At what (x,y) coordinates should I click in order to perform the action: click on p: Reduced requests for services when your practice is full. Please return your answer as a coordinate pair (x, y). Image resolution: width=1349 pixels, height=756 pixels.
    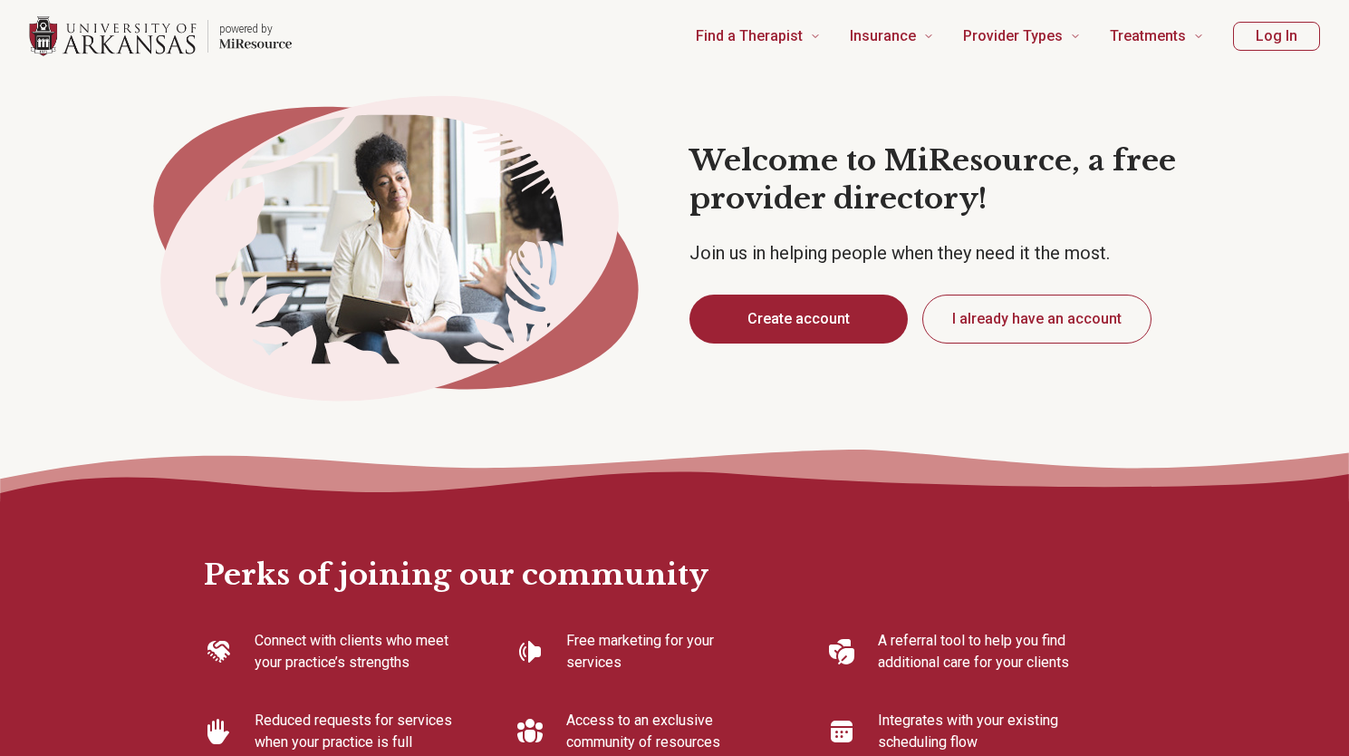
    Looking at the image, I should click on (356, 731).